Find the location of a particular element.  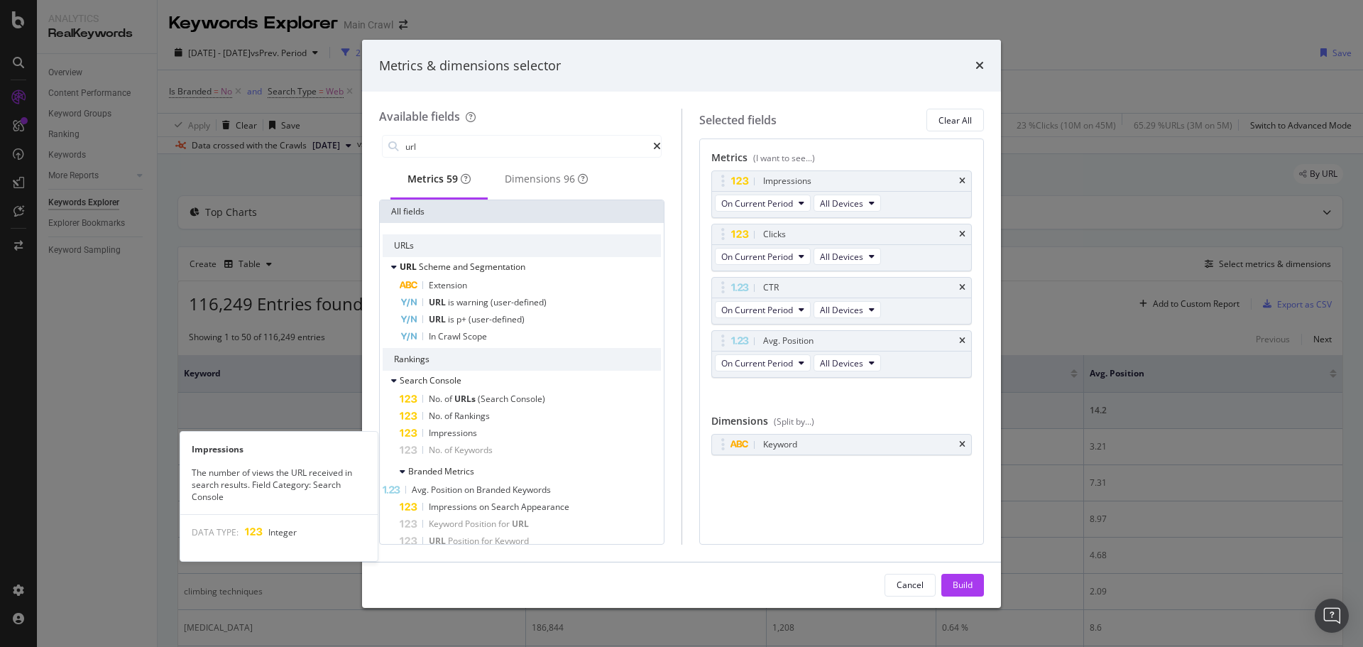

div: Avg. PositiontimesOn Current PeriodAll Devices is located at coordinates (842, 353).